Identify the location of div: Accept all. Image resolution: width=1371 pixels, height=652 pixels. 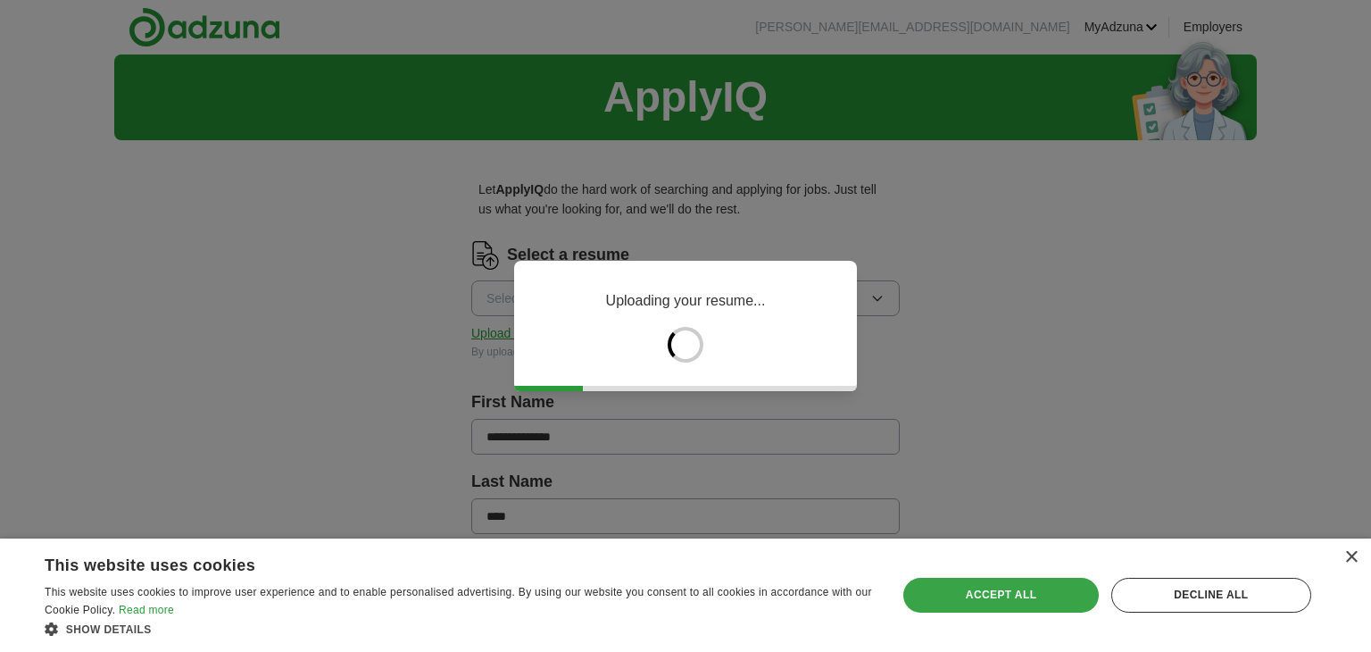
(1001, 595).